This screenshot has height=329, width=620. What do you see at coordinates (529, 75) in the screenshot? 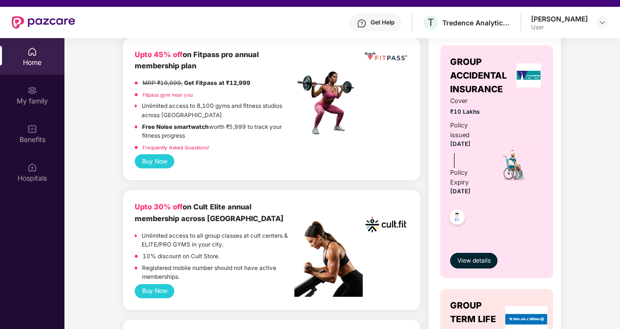
I see `img: insurerLogo` at bounding box center [529, 75].